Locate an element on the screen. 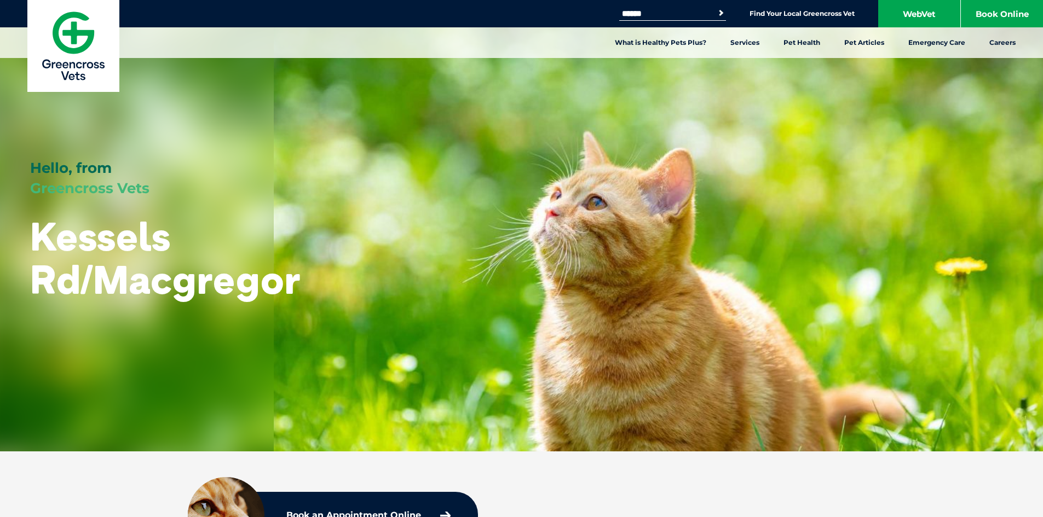 The width and height of the screenshot is (1043, 517). a: What is Healthy Pets Plus? is located at coordinates (660, 43).